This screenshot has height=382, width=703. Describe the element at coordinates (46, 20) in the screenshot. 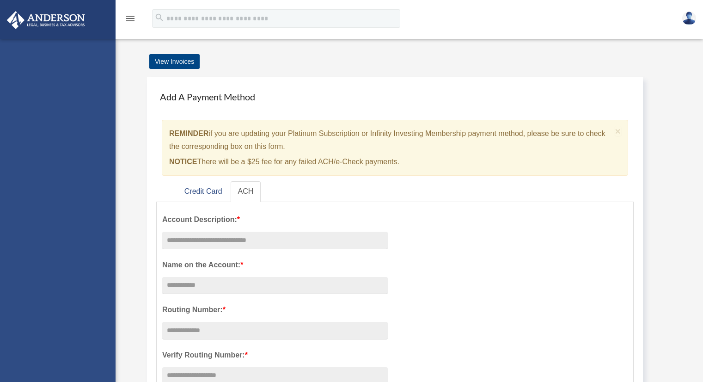

I see `img: Anderson Advisors Platinum Portal` at that location.